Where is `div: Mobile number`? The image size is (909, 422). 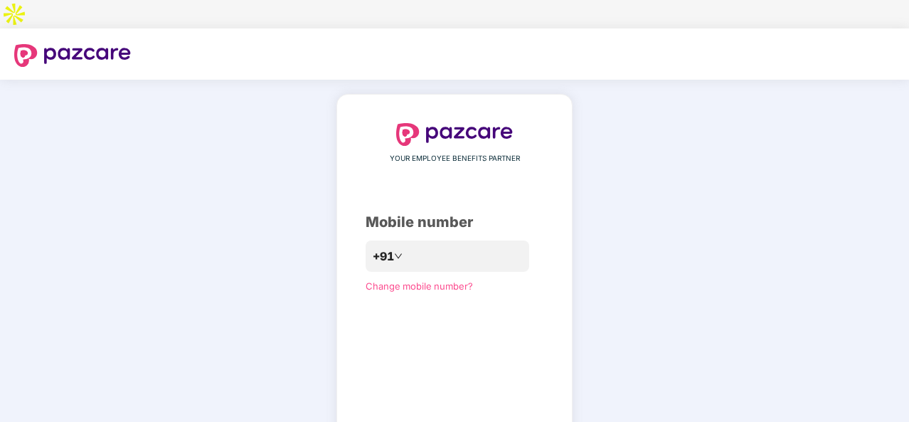 div: Mobile number is located at coordinates (454, 222).